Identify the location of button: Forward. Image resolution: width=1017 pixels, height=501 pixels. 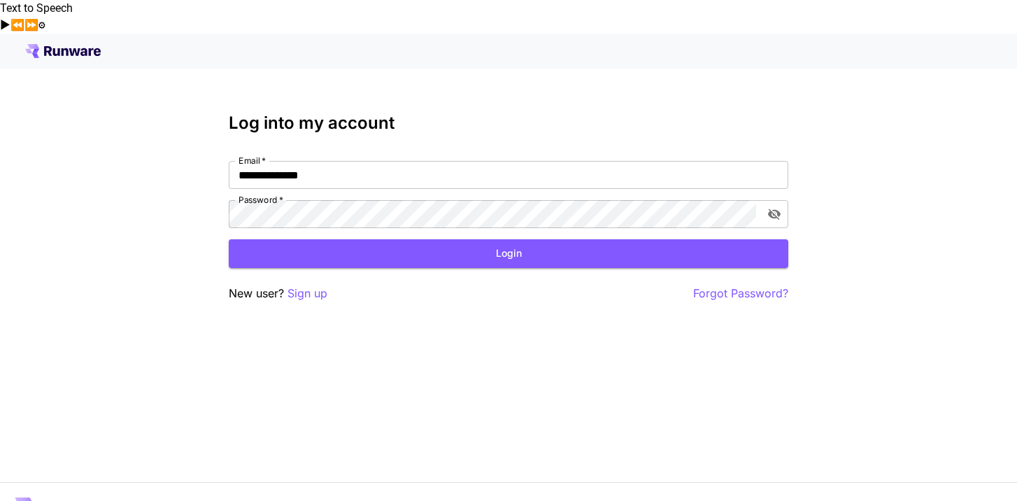
(31, 25).